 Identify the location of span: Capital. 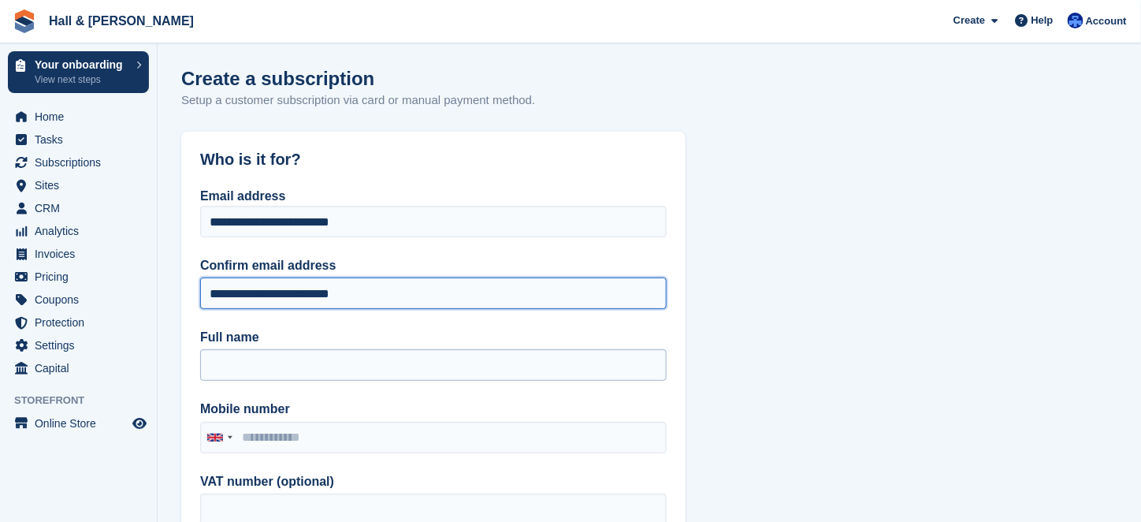
(82, 368).